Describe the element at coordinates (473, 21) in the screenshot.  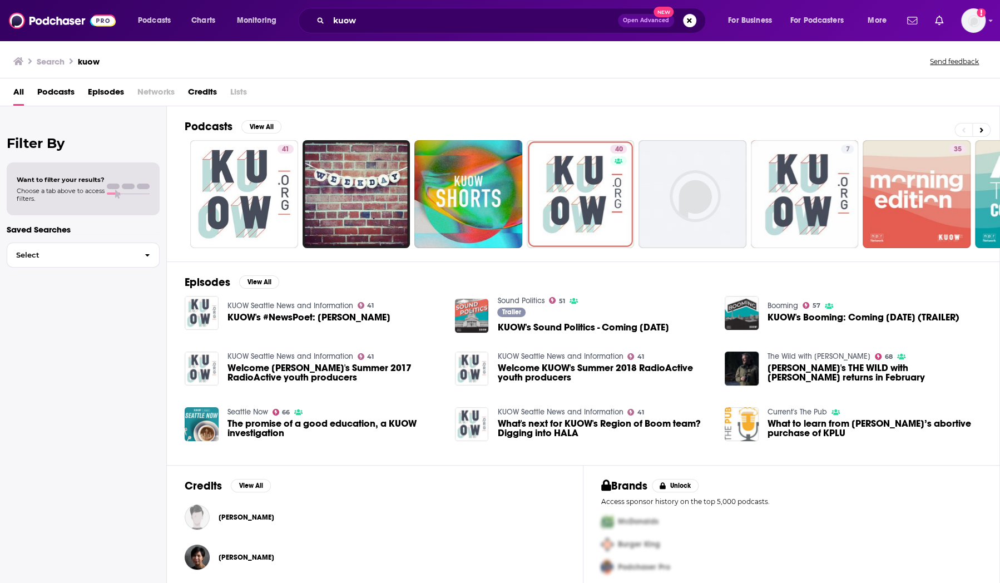
I see `input: Search podcasts, credits, & more...` at that location.